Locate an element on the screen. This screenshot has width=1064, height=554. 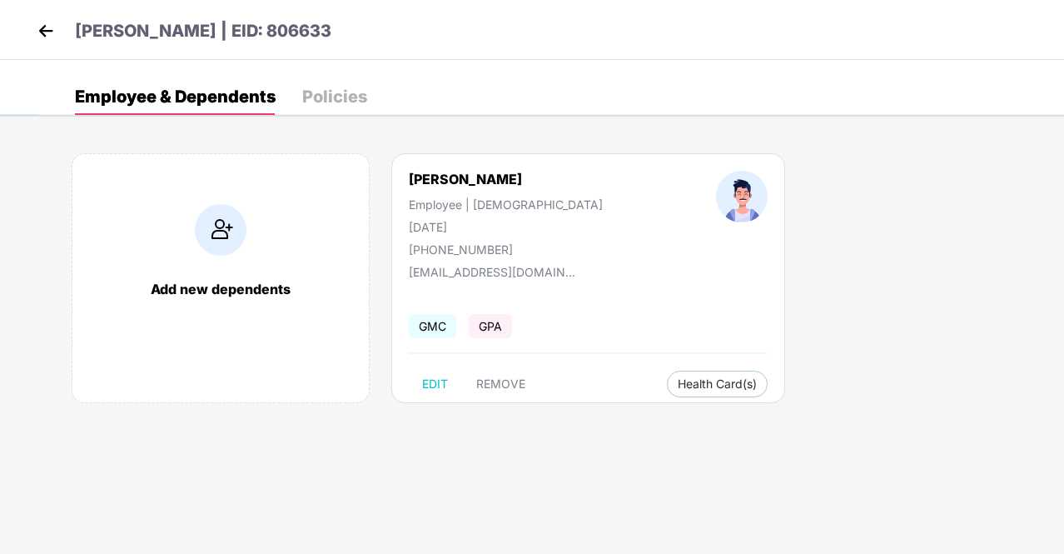
button: REMOVE is located at coordinates (501, 384).